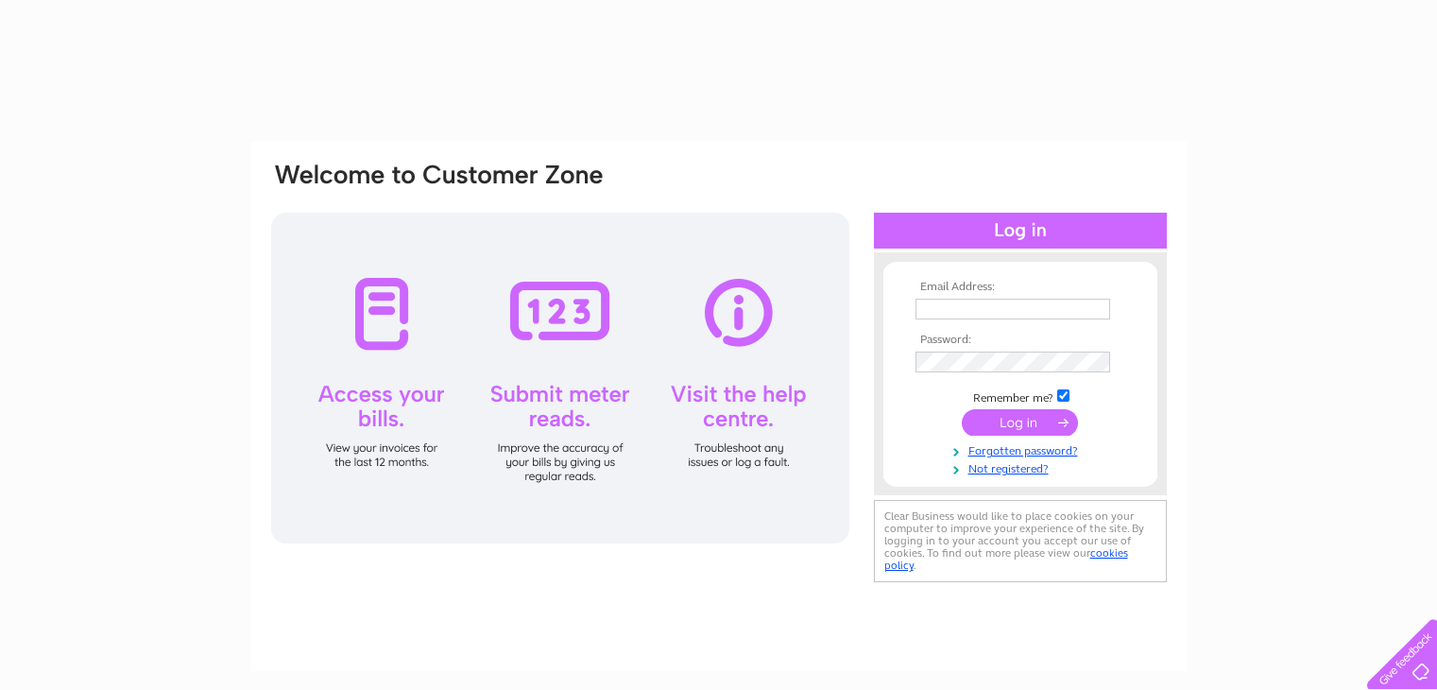  What do you see at coordinates (1020, 540) in the screenshot?
I see `div: Clear Business would like to place cookies on your computer to improve your experience of the sit...` at bounding box center [1020, 540].